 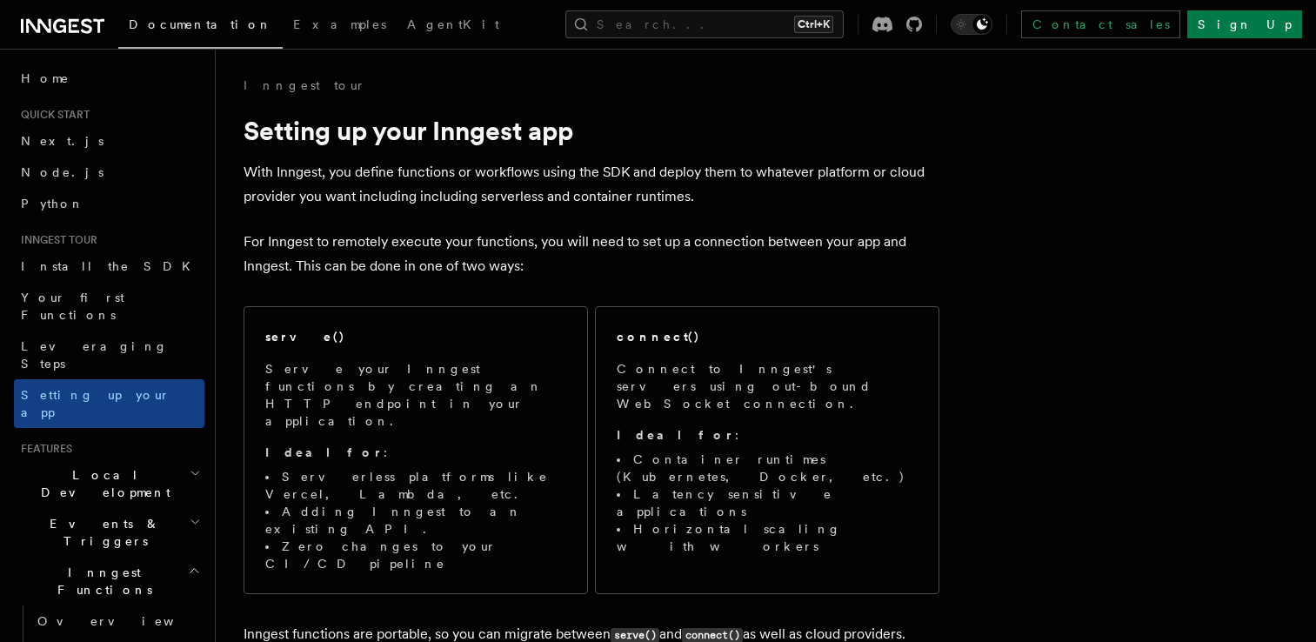 What do you see at coordinates (101, 581) in the screenshot?
I see `span: Inngest Functions` at bounding box center [101, 581].